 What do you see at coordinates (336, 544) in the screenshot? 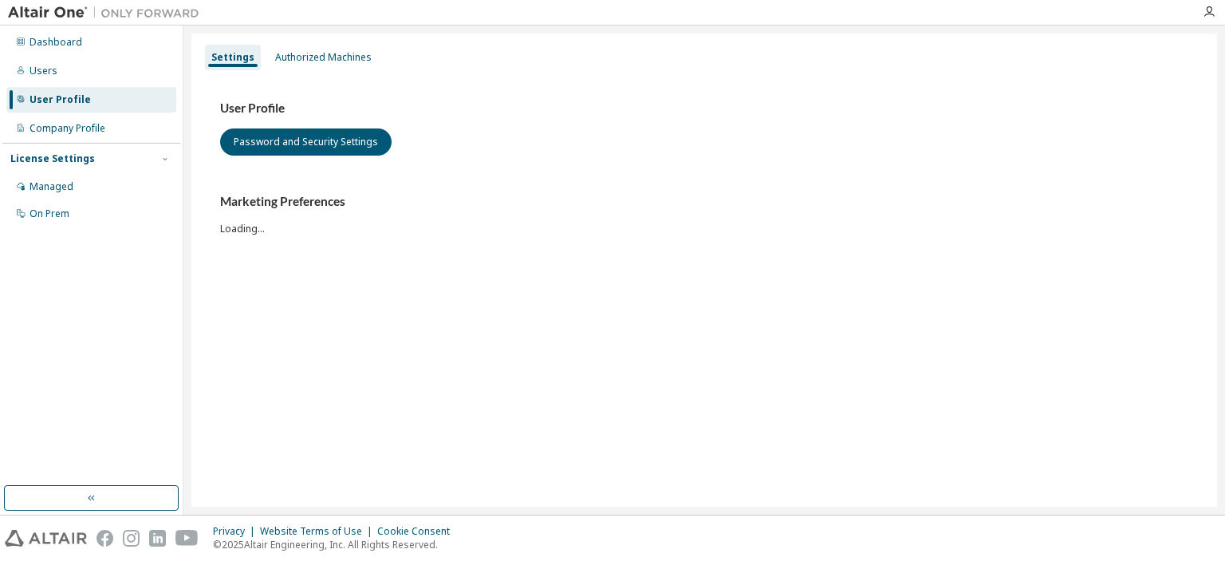
I see `p: © 2025 Altair Engineering, Inc. All Rights Reserved.` at bounding box center [336, 544].